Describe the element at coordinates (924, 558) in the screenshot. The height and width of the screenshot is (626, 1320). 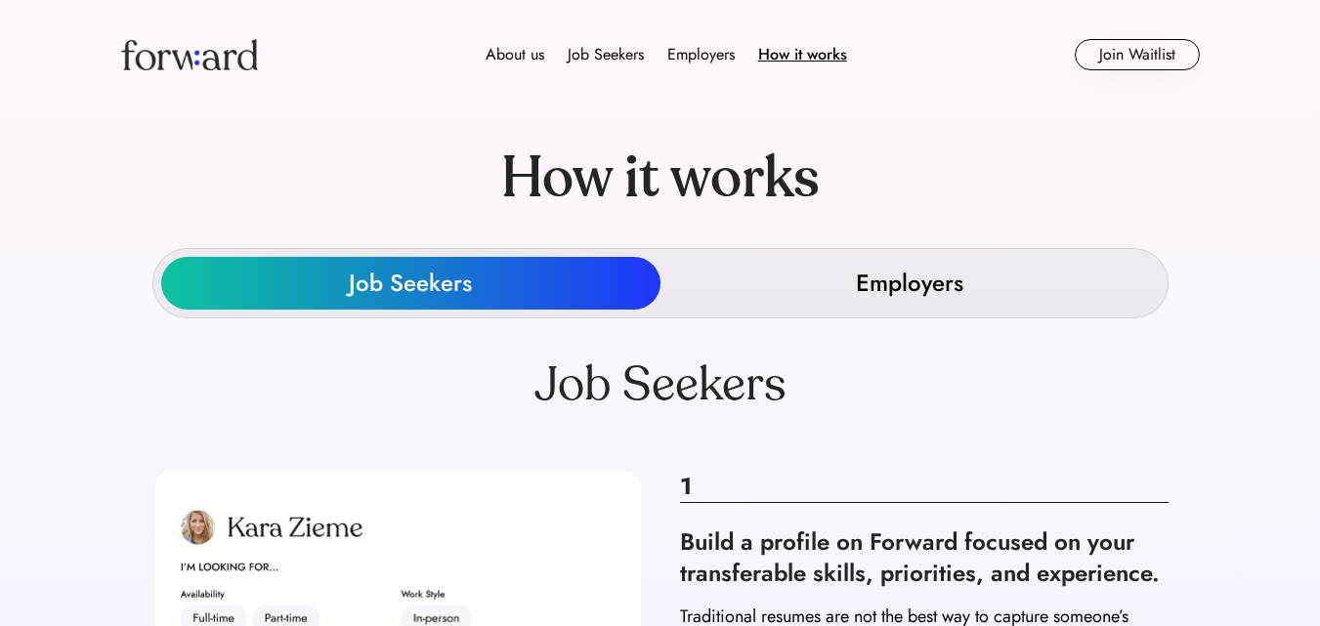
I see `div: Build a profile on Forward focused on your transferable skills, priorities, and experience.` at that location.